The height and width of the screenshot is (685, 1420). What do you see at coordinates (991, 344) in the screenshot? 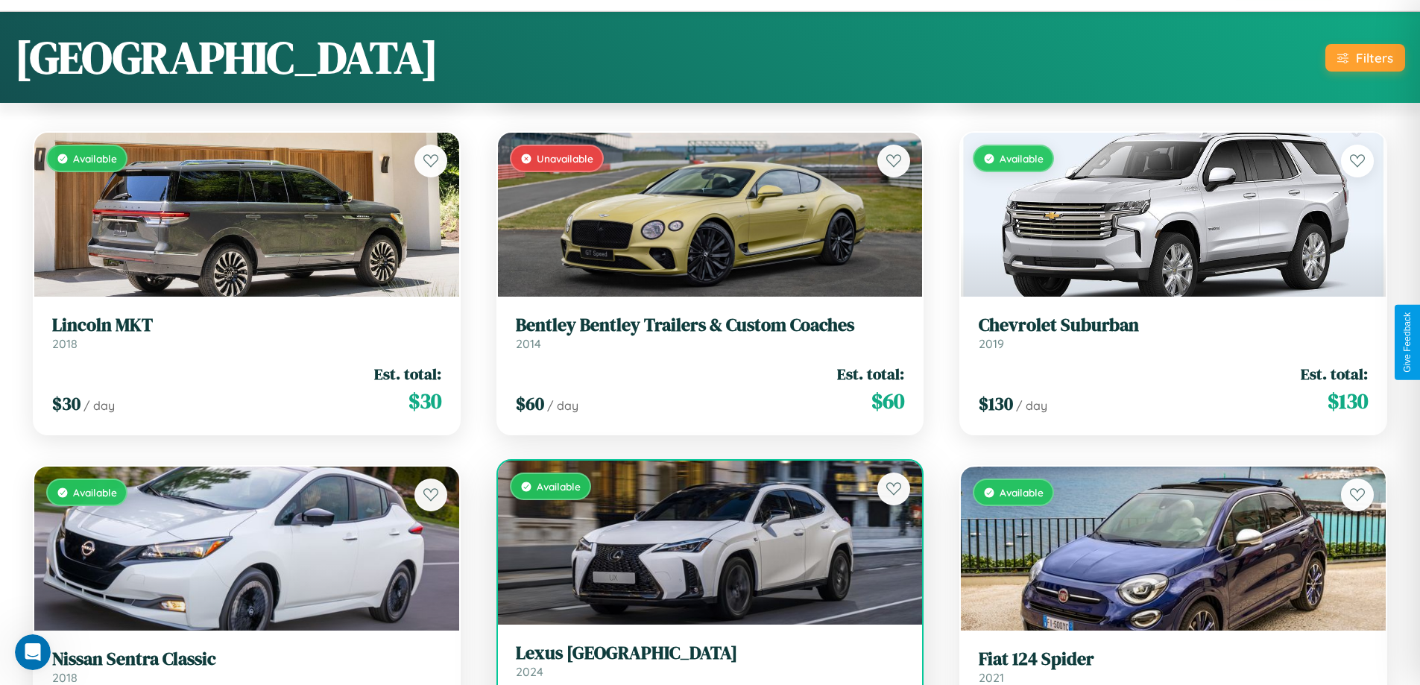
I see `span: 2019` at bounding box center [991, 344].